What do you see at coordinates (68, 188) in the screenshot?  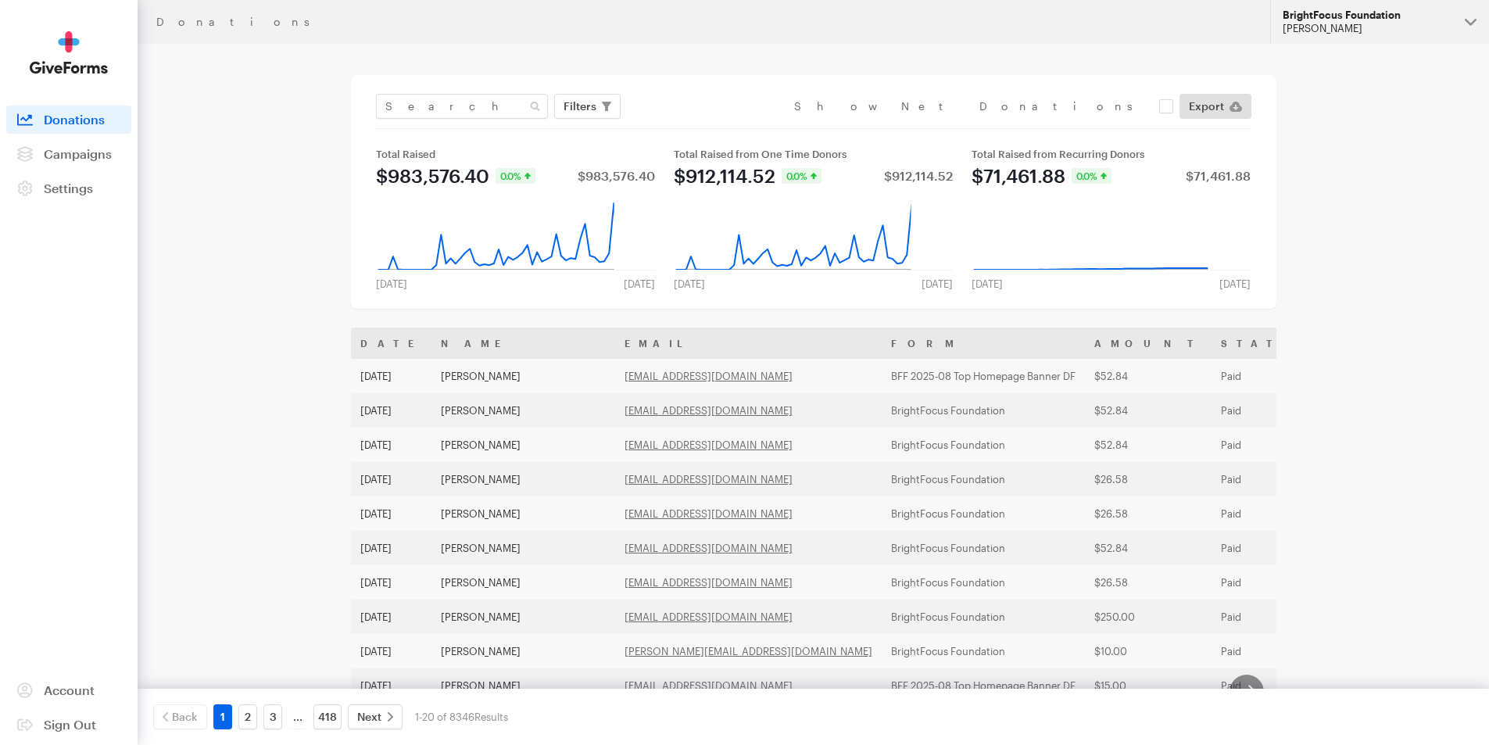 I see `span: Settings` at bounding box center [68, 188].